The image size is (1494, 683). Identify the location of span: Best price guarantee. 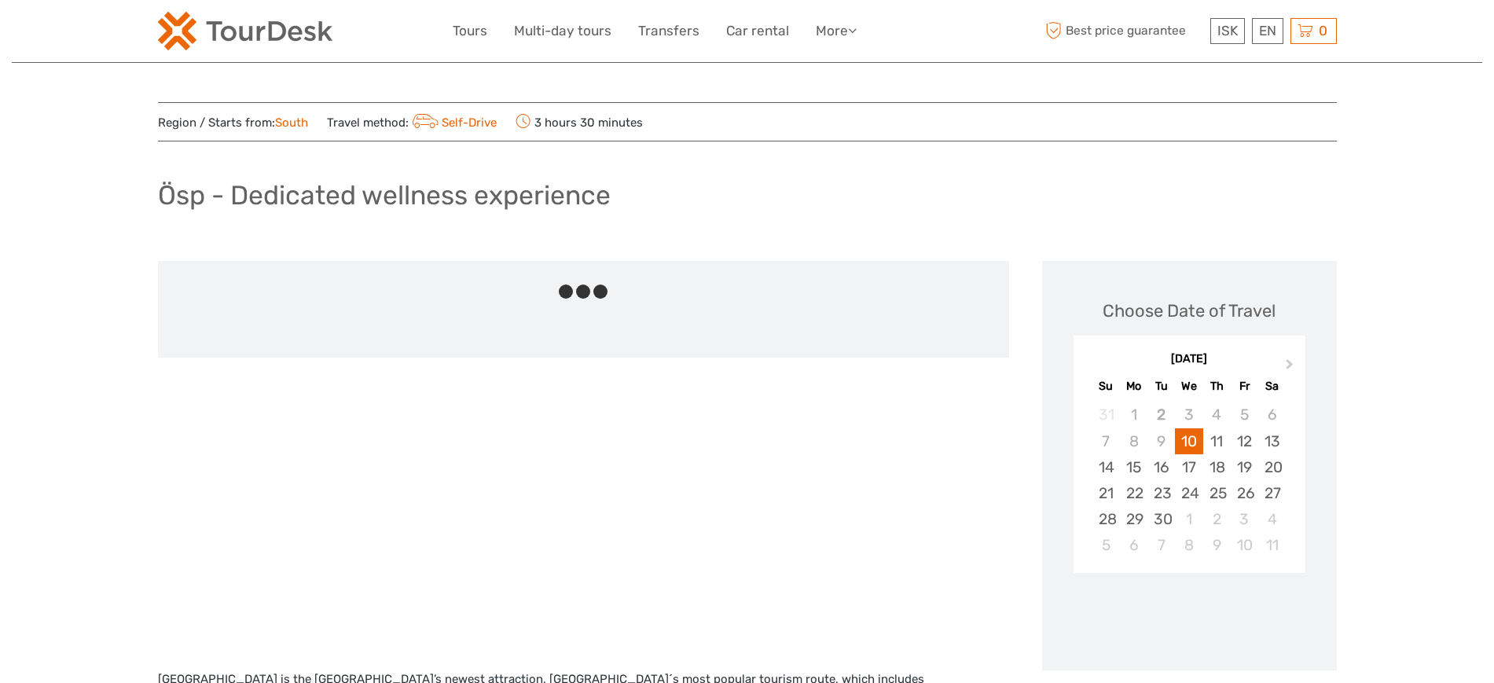
(1123, 31).